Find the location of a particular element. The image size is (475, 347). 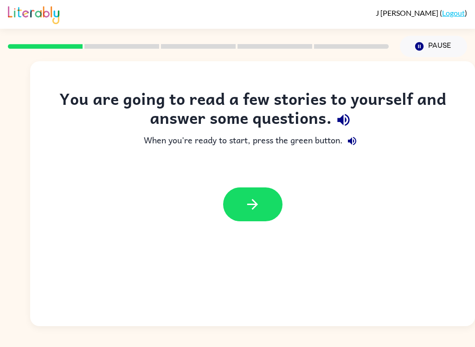

a: Logout is located at coordinates (453, 13).